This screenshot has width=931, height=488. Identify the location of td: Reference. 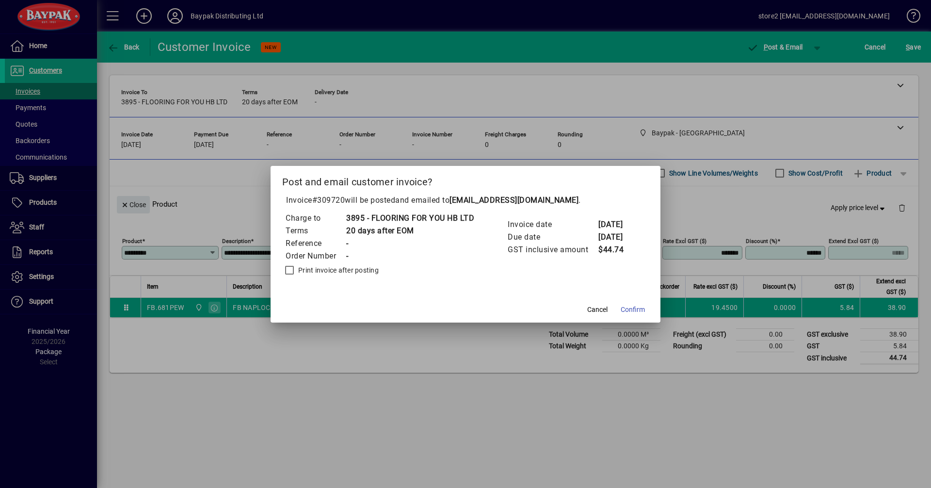
(315, 243).